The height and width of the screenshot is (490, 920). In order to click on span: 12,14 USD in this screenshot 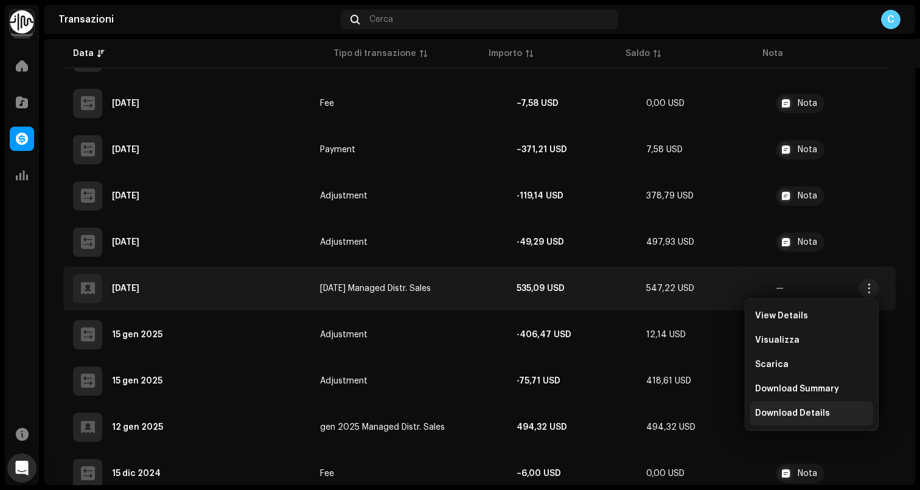, I will do `click(666, 335)`.